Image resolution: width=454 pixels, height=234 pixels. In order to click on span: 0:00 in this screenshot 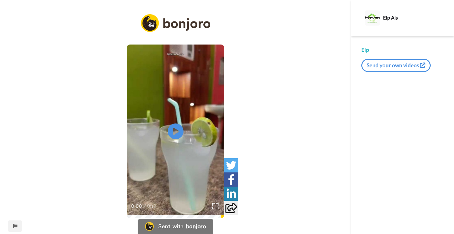, I will do `click(137, 206)`.